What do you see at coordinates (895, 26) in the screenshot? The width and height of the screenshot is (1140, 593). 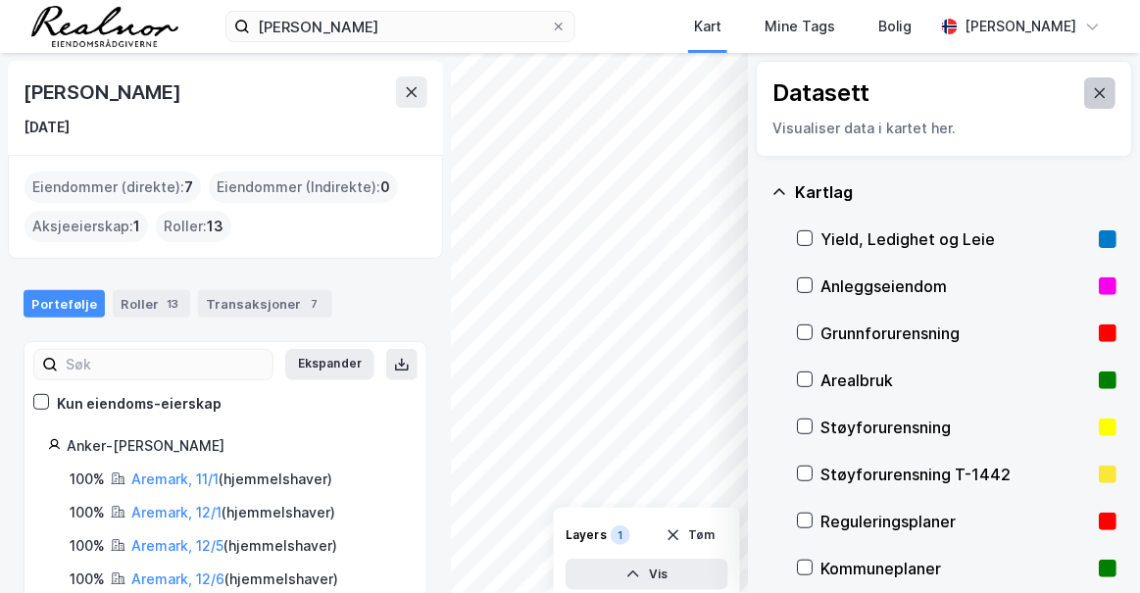 I see `div: Bolig` at bounding box center [895, 26].